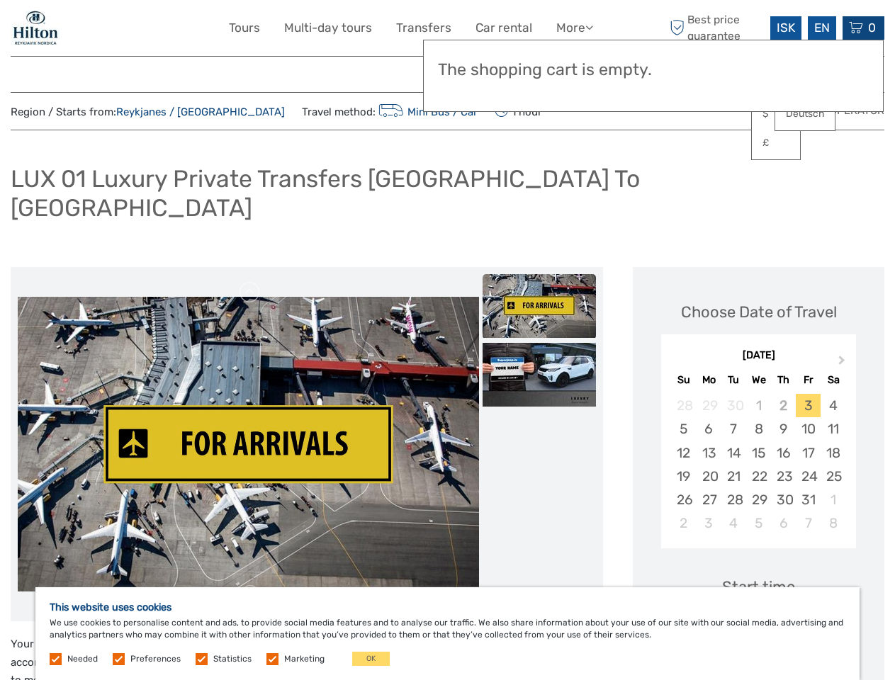 This screenshot has height=680, width=895. What do you see at coordinates (709, 429) in the screenshot?
I see `div: Choose Monday, October 6th, 2025` at bounding box center [709, 429].